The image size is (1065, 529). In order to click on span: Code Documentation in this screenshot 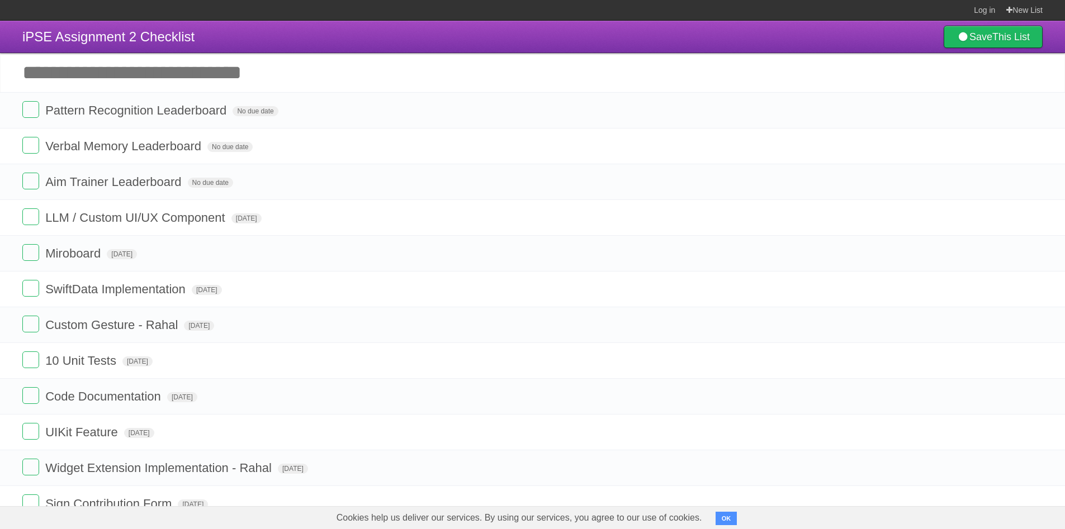, I will do `click(104, 396)`.